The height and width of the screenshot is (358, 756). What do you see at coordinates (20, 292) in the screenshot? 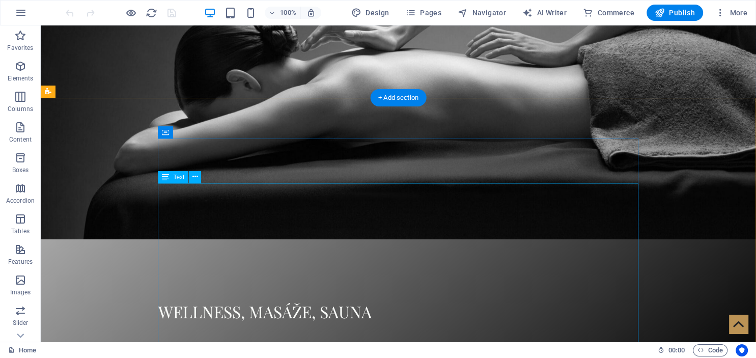
I see `p: Images` at bounding box center [20, 292].